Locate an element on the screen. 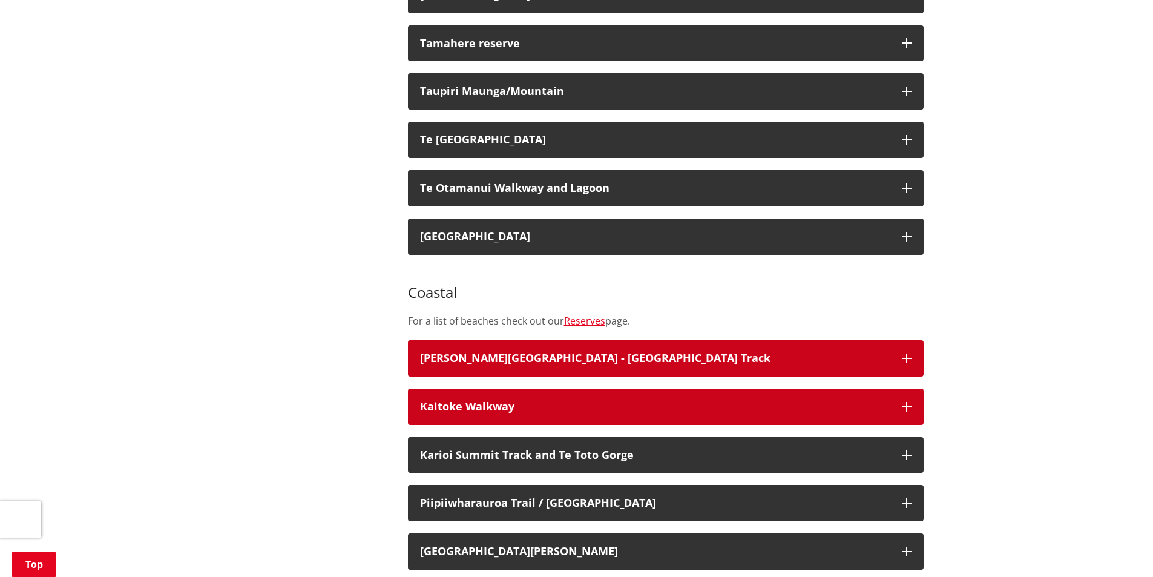 This screenshot has height=577, width=1153. button: Te Otamanui Walkway and Lagoon is located at coordinates (666, 188).